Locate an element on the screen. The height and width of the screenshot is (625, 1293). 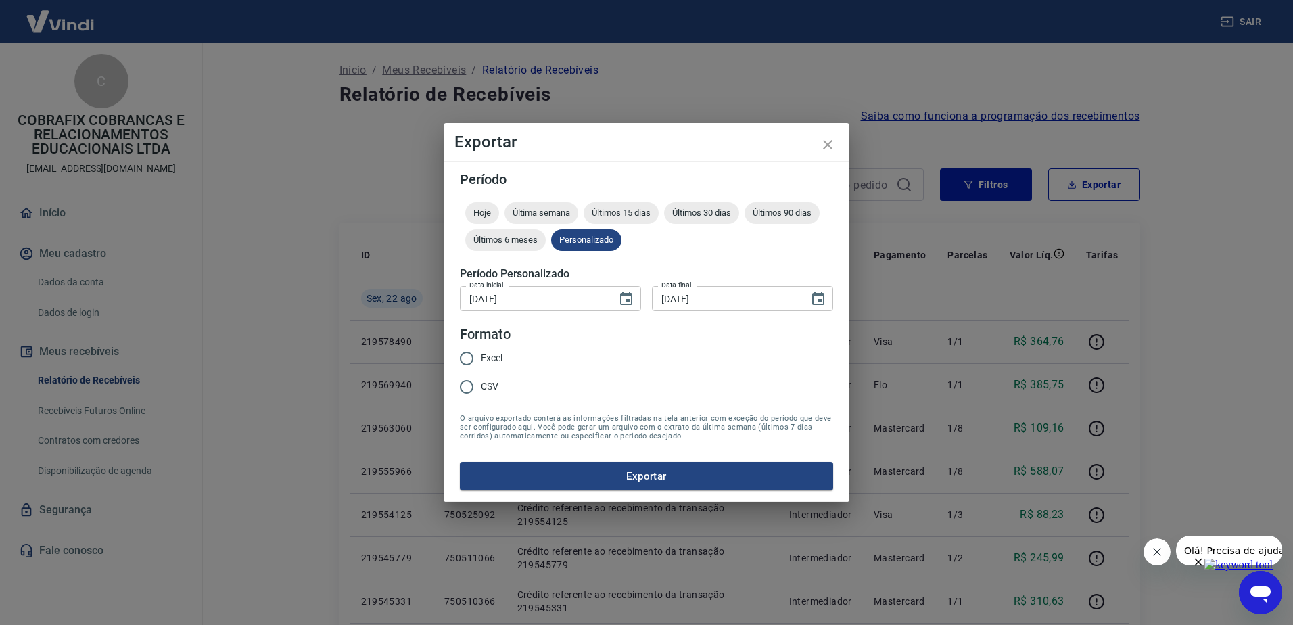
h5: Período Personalizado is located at coordinates (647, 274).